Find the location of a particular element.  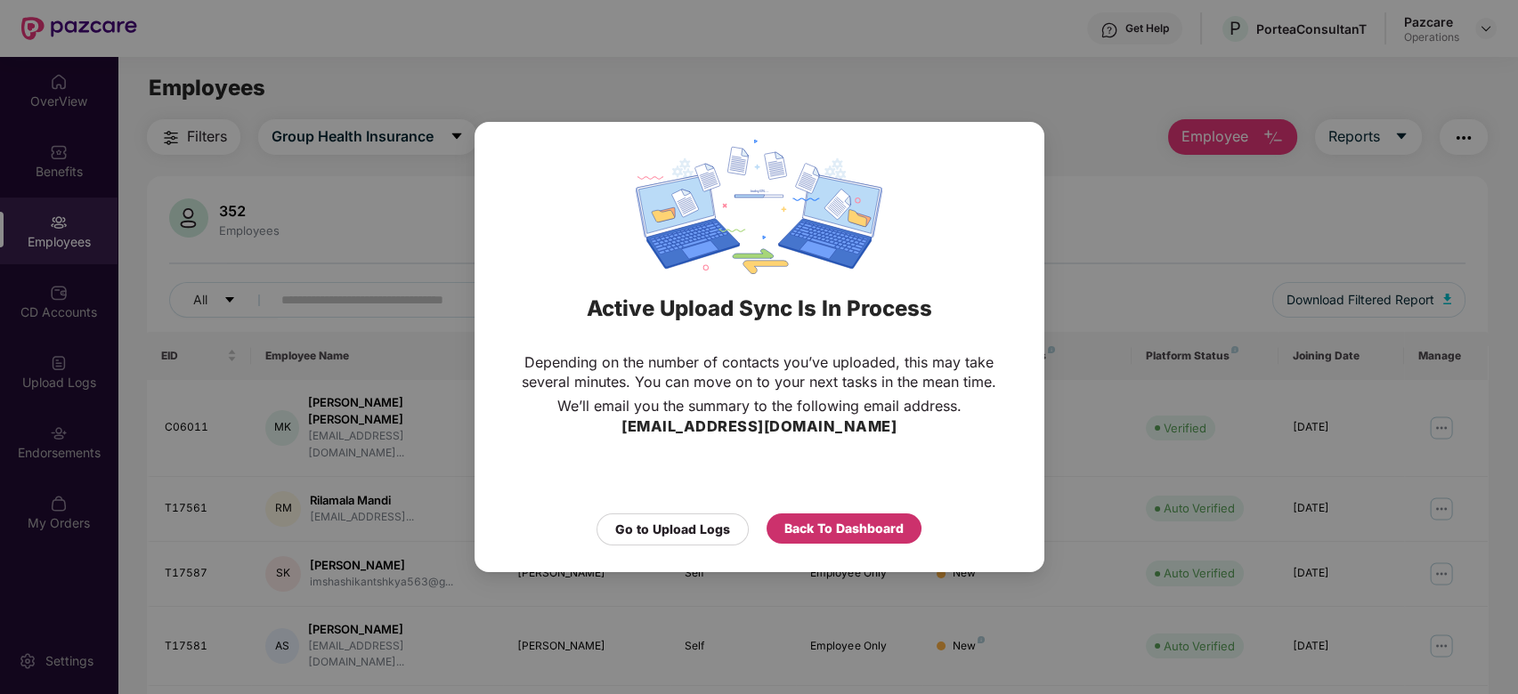

div: Go to Upload Logs is located at coordinates (672, 530).